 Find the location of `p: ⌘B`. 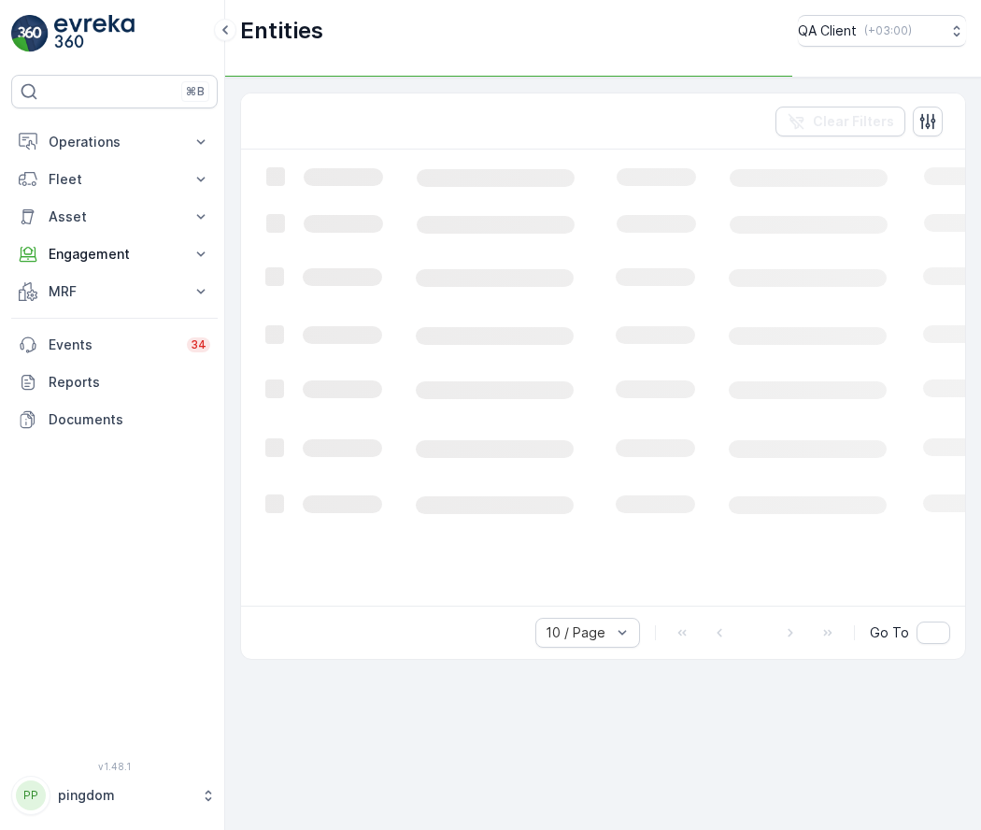

p: ⌘B is located at coordinates (195, 92).